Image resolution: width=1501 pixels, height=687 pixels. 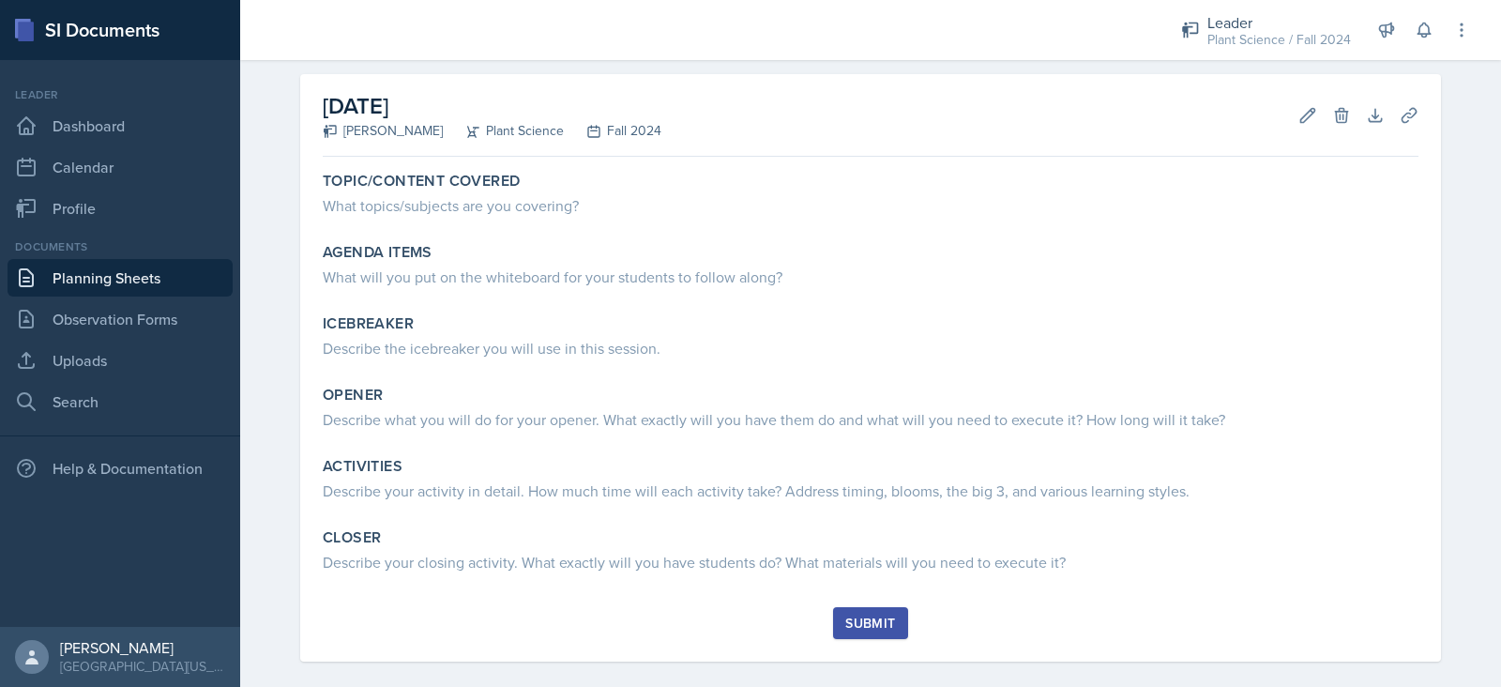 I want to click on label: Agenda items, so click(x=377, y=252).